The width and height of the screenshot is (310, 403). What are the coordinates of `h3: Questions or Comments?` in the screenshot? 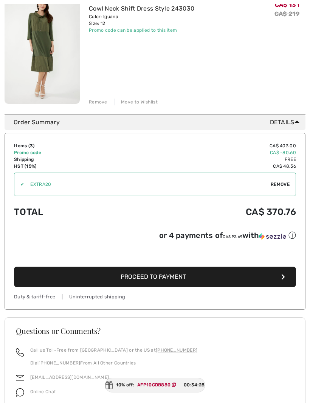 It's located at (155, 331).